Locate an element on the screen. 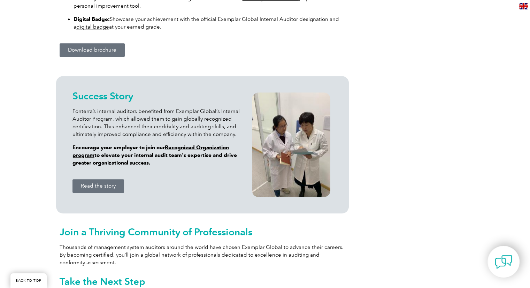  p: Showcase your achievement with the official Exemplar Global Internal Auditor designation and a at... is located at coordinates (210, 23).